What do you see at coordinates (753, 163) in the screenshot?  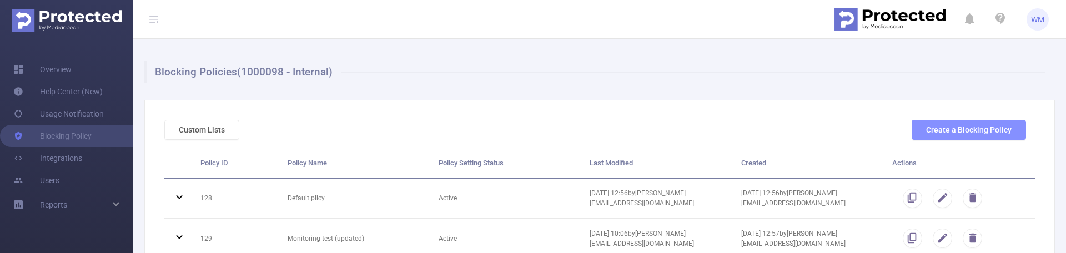 I see `span: Created` at bounding box center [753, 163].